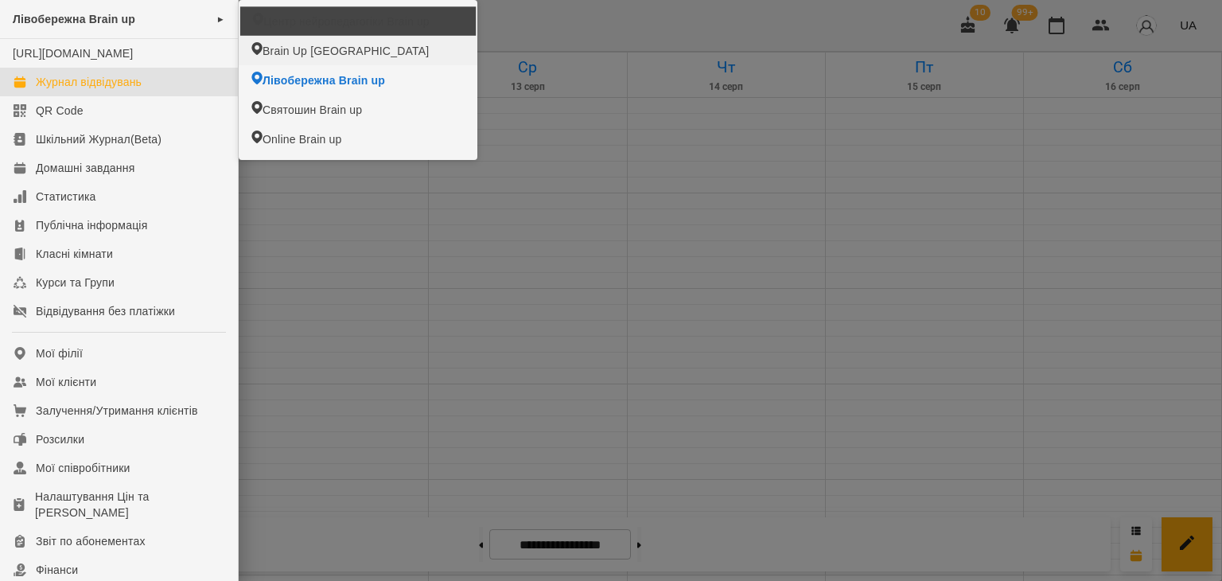  What do you see at coordinates (85, 168) in the screenshot?
I see `div: Домашні завдання` at bounding box center [85, 168].